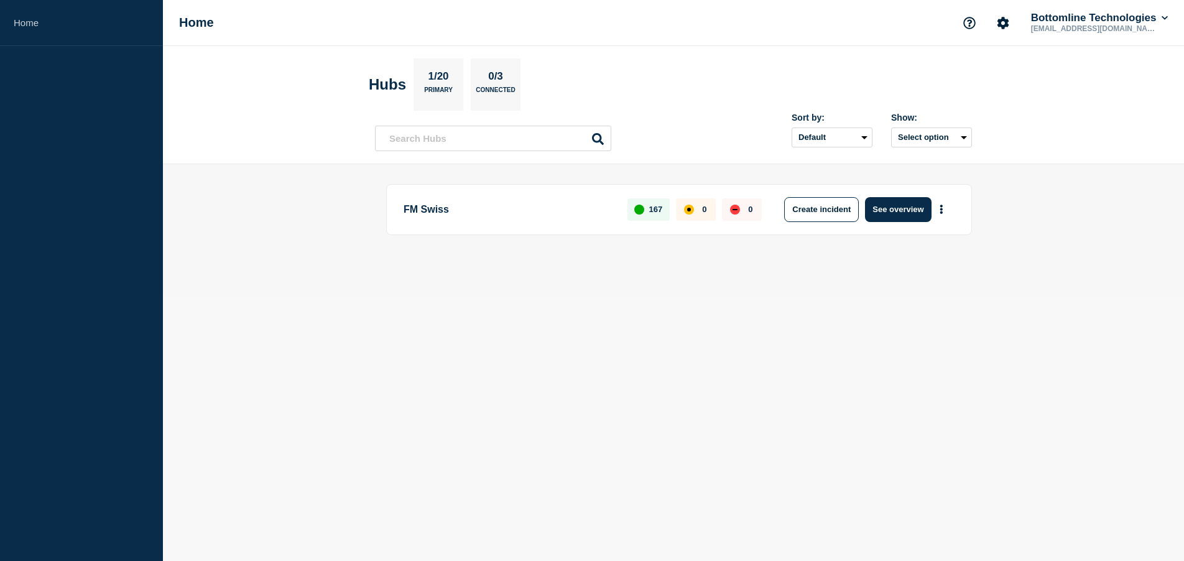  What do you see at coordinates (439, 78) in the screenshot?
I see `p: 1/20` at bounding box center [439, 78].